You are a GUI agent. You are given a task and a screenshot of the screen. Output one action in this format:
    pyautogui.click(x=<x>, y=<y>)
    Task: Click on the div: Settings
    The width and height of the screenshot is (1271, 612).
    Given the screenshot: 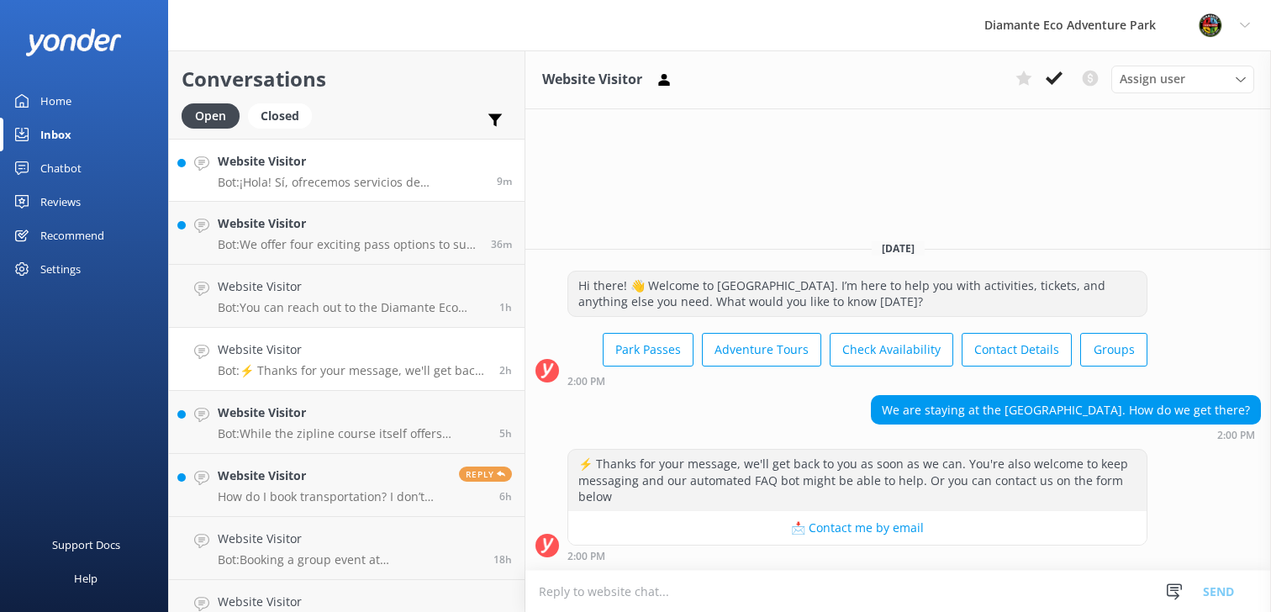 What is the action you would take?
    pyautogui.click(x=61, y=269)
    